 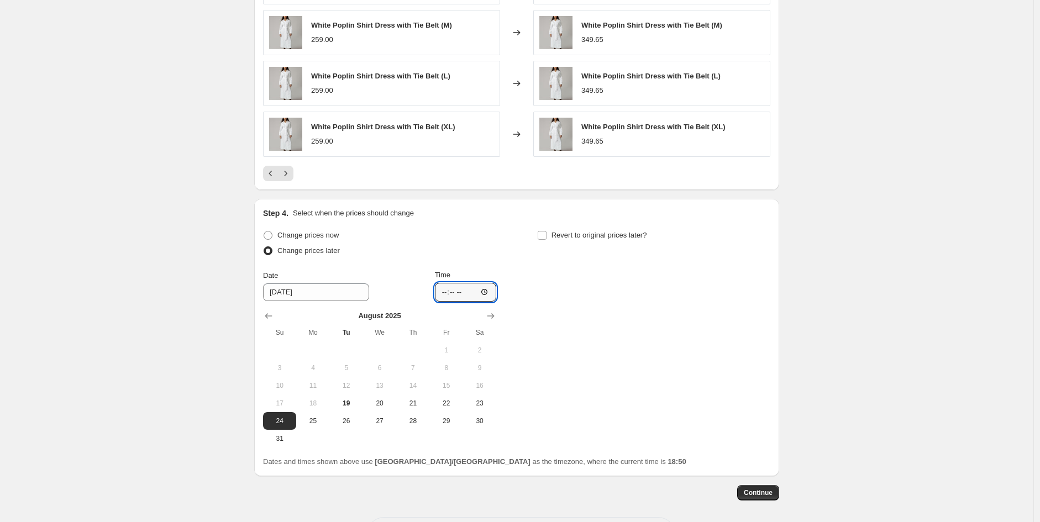 What do you see at coordinates (347, 386) in the screenshot?
I see `button: Tuesday August 12 2025` at bounding box center [347, 386].